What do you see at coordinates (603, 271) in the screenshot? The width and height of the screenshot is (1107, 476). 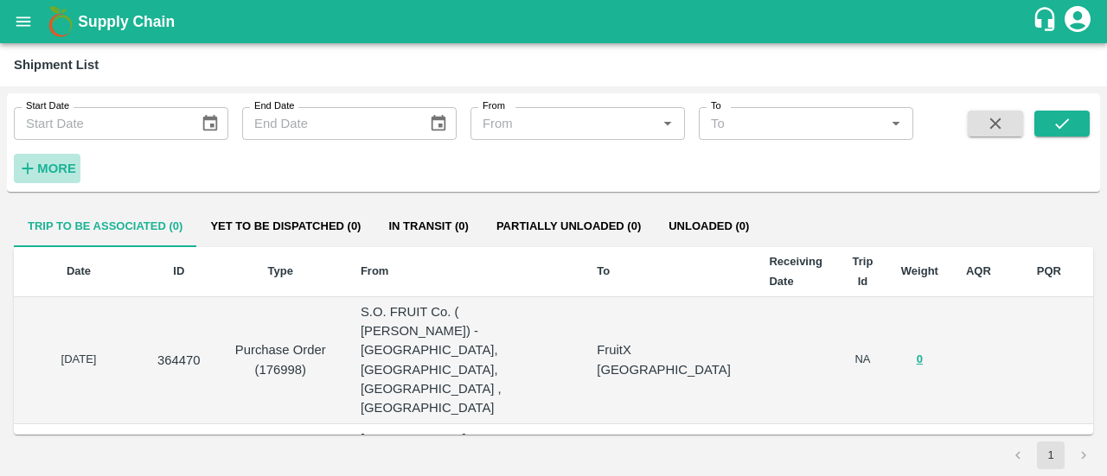 I see `b: To` at bounding box center [603, 271].